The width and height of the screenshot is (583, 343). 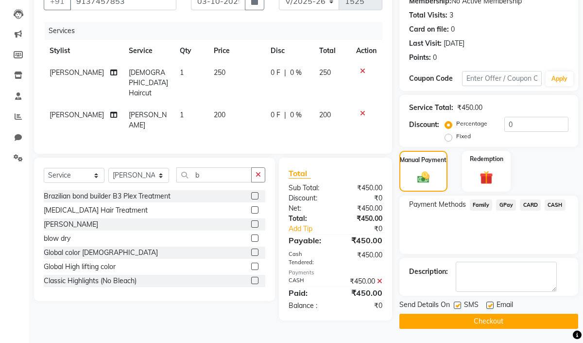 I want to click on div: Paid:, so click(x=308, y=293).